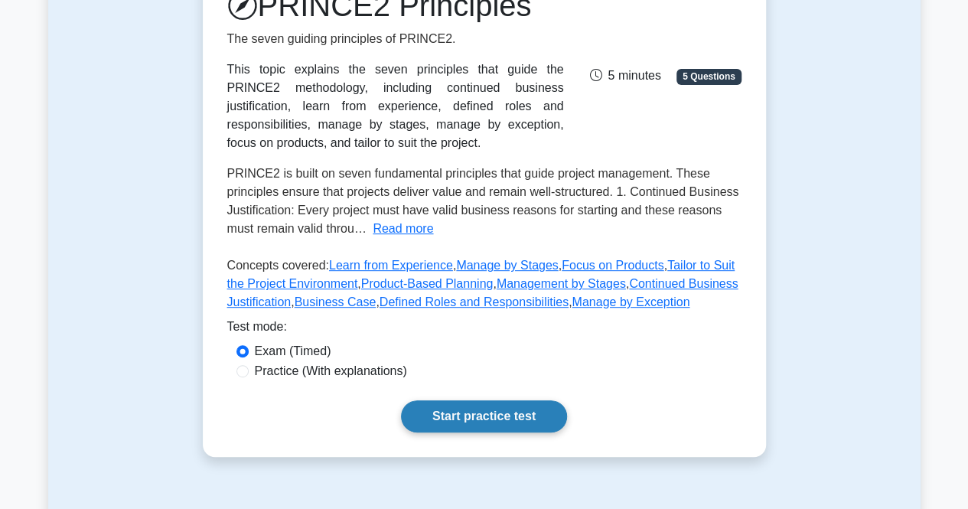 The width and height of the screenshot is (968, 509). What do you see at coordinates (335, 302) in the screenshot?
I see `a: Business Case` at bounding box center [335, 302].